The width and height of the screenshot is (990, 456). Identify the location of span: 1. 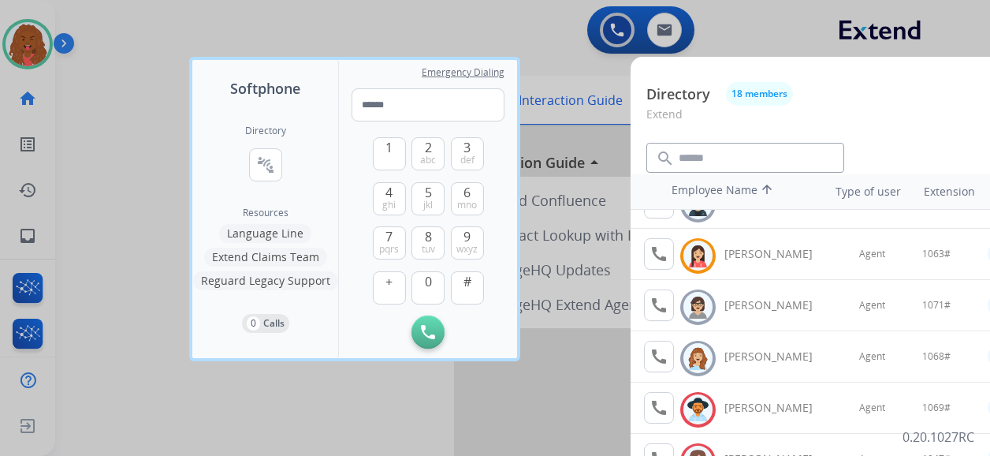
(389, 147).